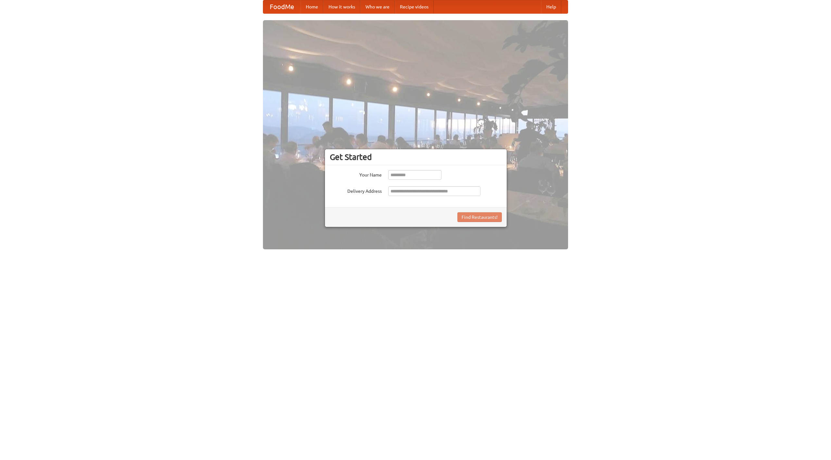  I want to click on button: Find Restaurants!, so click(480, 217).